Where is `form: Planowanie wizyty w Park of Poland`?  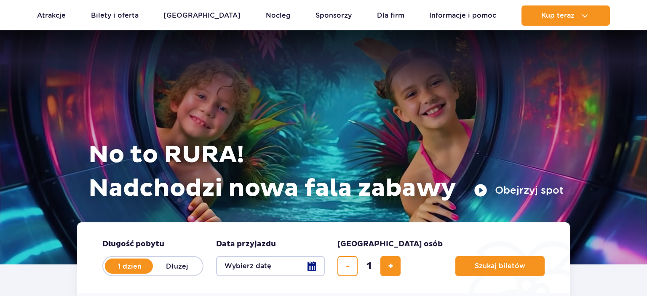
form: Planowanie wizyty w Park of Poland is located at coordinates (323, 258).